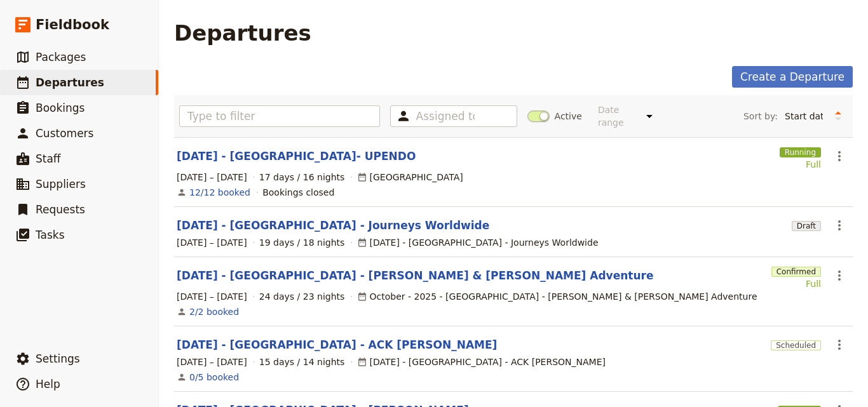  I want to click on button: Change sort direction, so click(838, 116).